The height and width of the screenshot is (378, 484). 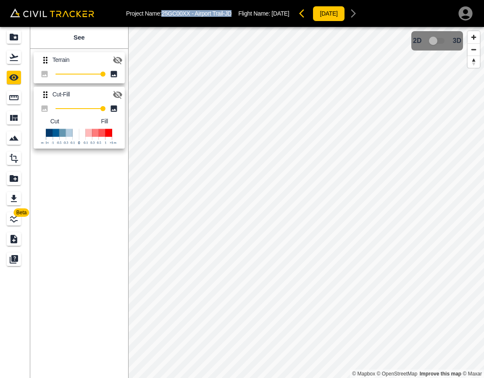 What do you see at coordinates (306, 202) in the screenshot?
I see `canvas: Map` at bounding box center [306, 202].